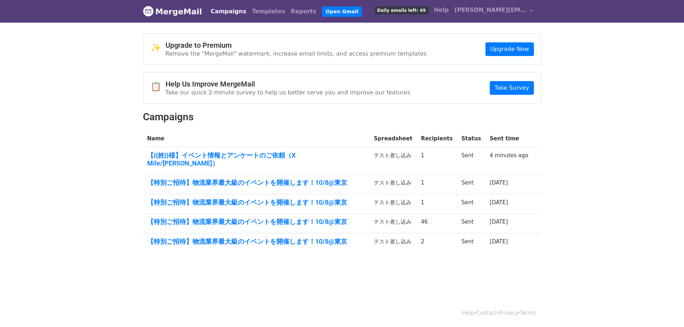  I want to click on a: Reports, so click(303, 11).